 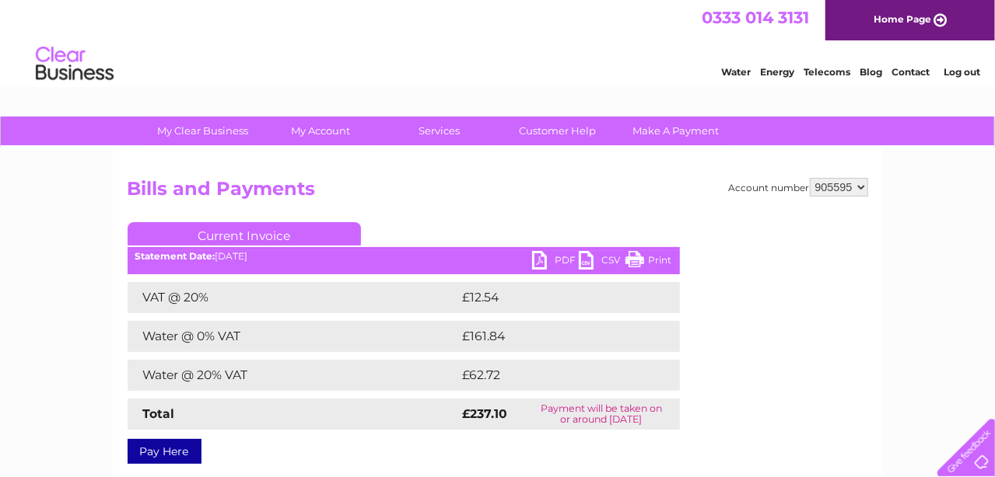 What do you see at coordinates (164, 452) in the screenshot?
I see `a: Pay Here` at bounding box center [164, 452].